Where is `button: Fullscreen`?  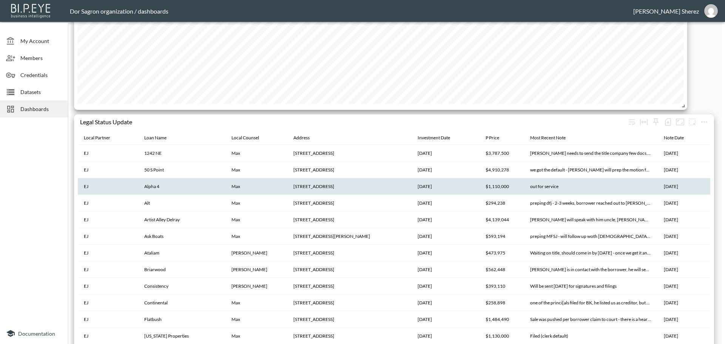 button: Fullscreen is located at coordinates (680, 122).